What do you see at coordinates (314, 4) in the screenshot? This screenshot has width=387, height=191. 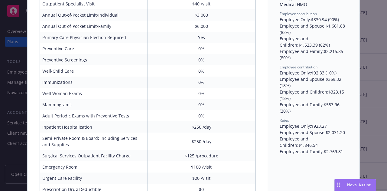 I see `div: Medical HMO` at bounding box center [314, 4].